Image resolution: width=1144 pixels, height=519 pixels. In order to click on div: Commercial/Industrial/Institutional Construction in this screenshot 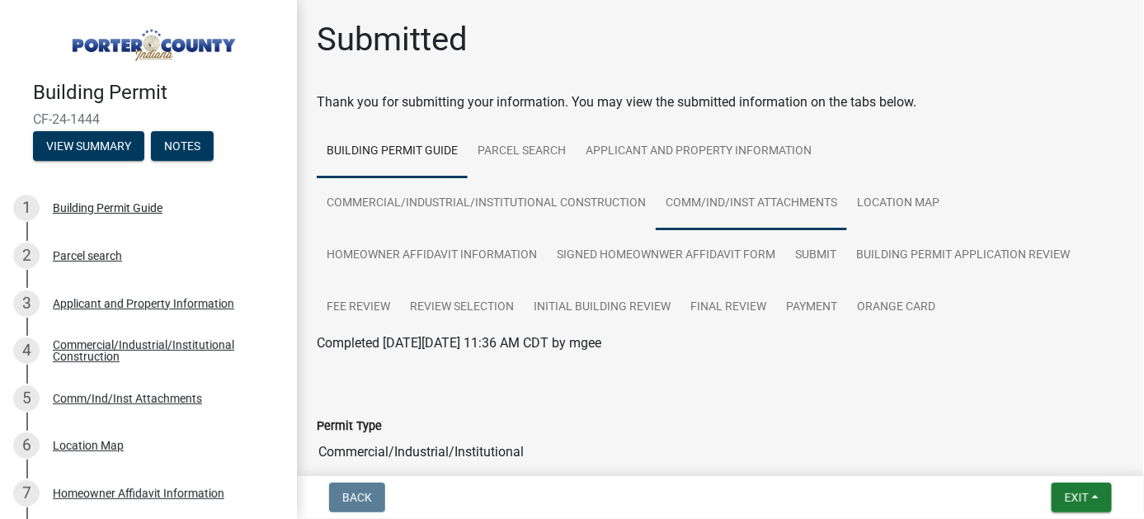, I will do `click(162, 351)`.